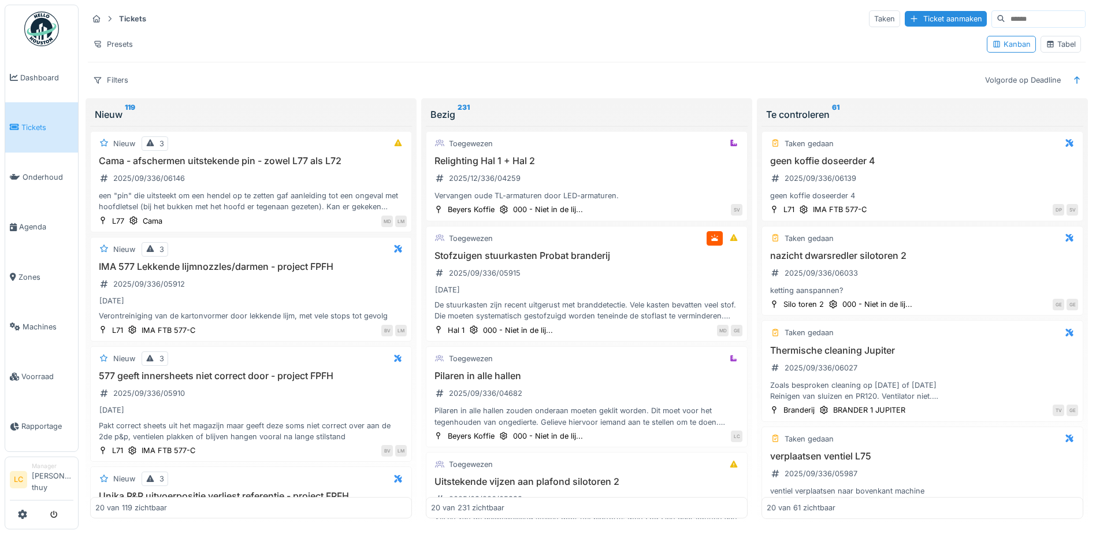 Image resolution: width=1096 pixels, height=534 pixels. What do you see at coordinates (47, 376) in the screenshot?
I see `span: Voorraad` at bounding box center [47, 376].